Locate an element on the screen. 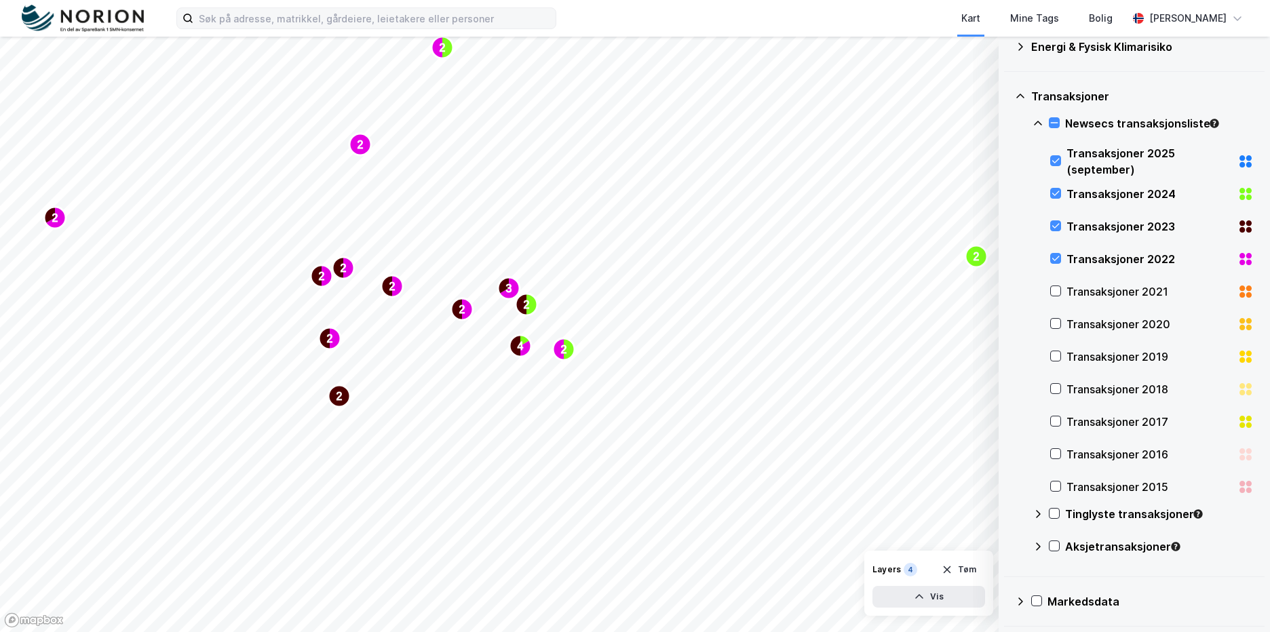 The width and height of the screenshot is (1270, 632). div: Transaksjoner 2023 is located at coordinates (1149, 227).